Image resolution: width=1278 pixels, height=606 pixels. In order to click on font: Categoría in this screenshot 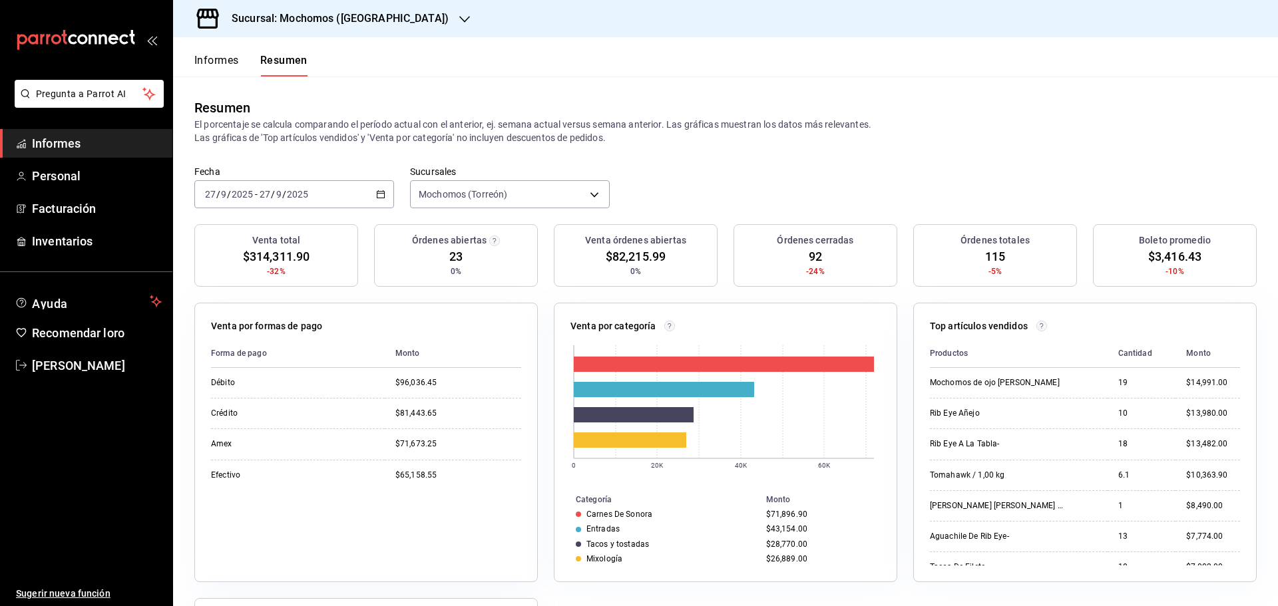, I will do `click(594, 500)`.